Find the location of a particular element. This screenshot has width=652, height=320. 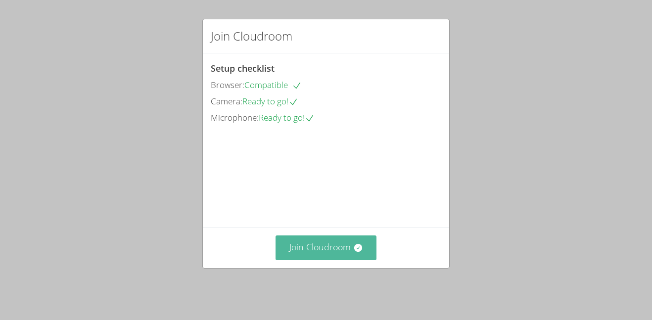

h2: Join Cloudroom is located at coordinates (251, 36).